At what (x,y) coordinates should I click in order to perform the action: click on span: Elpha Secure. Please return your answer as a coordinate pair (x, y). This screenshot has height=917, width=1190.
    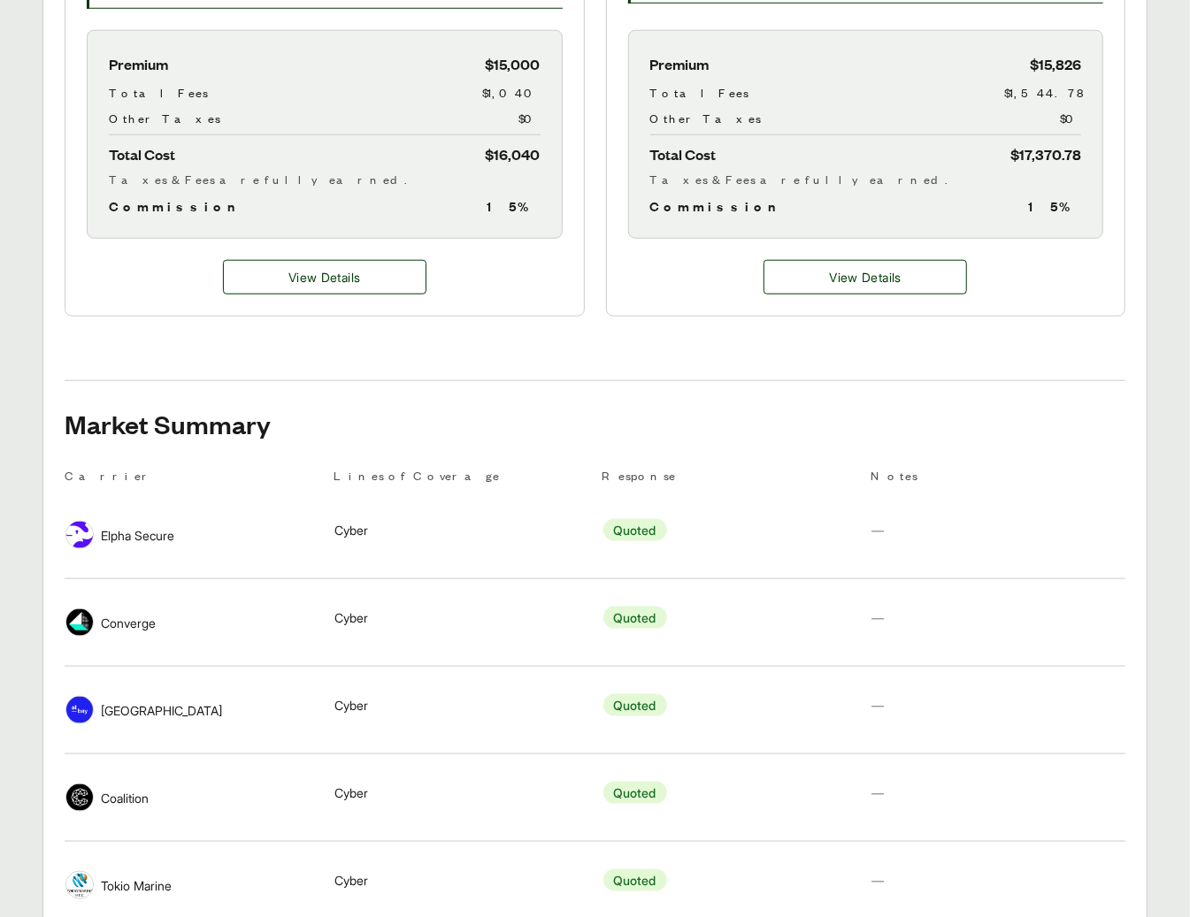
    Looking at the image, I should click on (137, 535).